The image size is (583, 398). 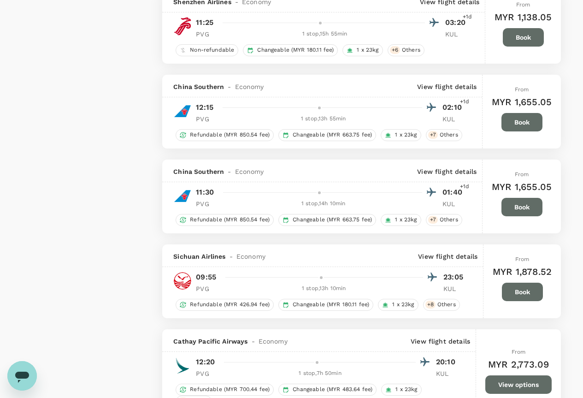 I want to click on div: 1 stop , 13h 10min, so click(x=323, y=288).